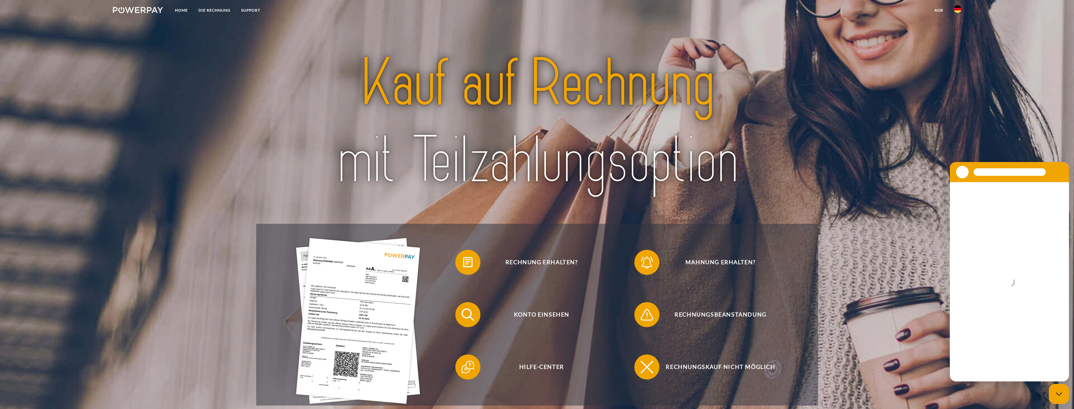 Image resolution: width=1074 pixels, height=409 pixels. I want to click on a: Hilfe-Center, so click(537, 367).